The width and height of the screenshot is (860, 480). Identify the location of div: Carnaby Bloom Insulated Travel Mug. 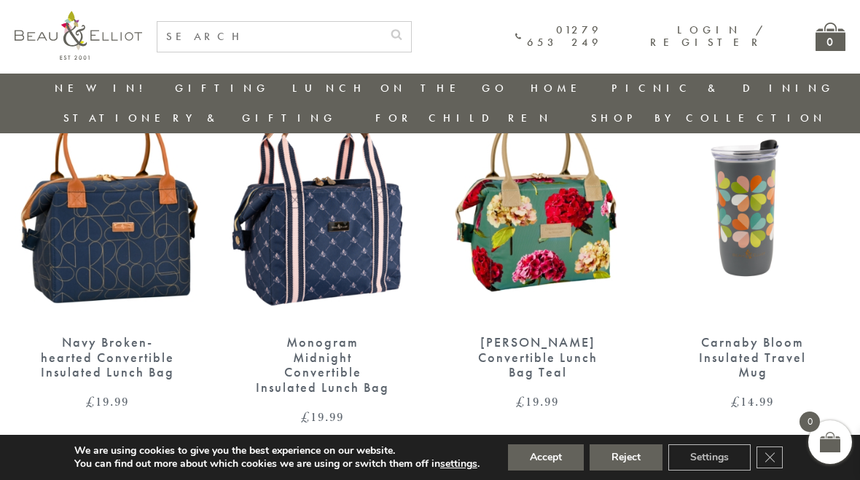
(752, 358).